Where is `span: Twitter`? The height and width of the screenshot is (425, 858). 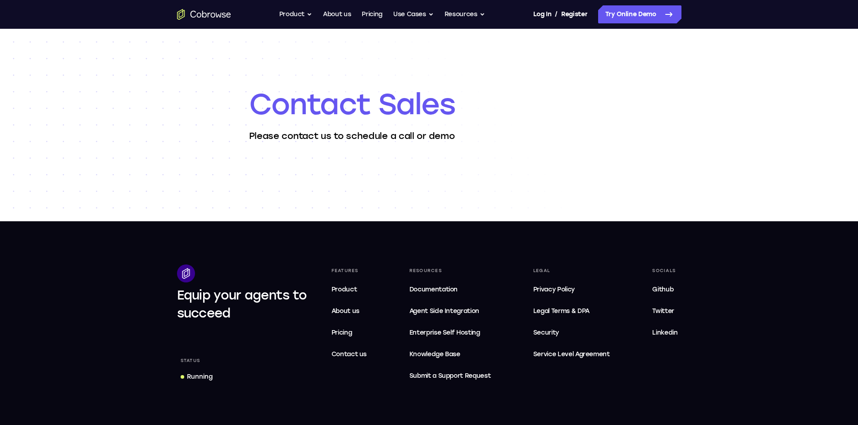
span: Twitter is located at coordinates (663, 311).